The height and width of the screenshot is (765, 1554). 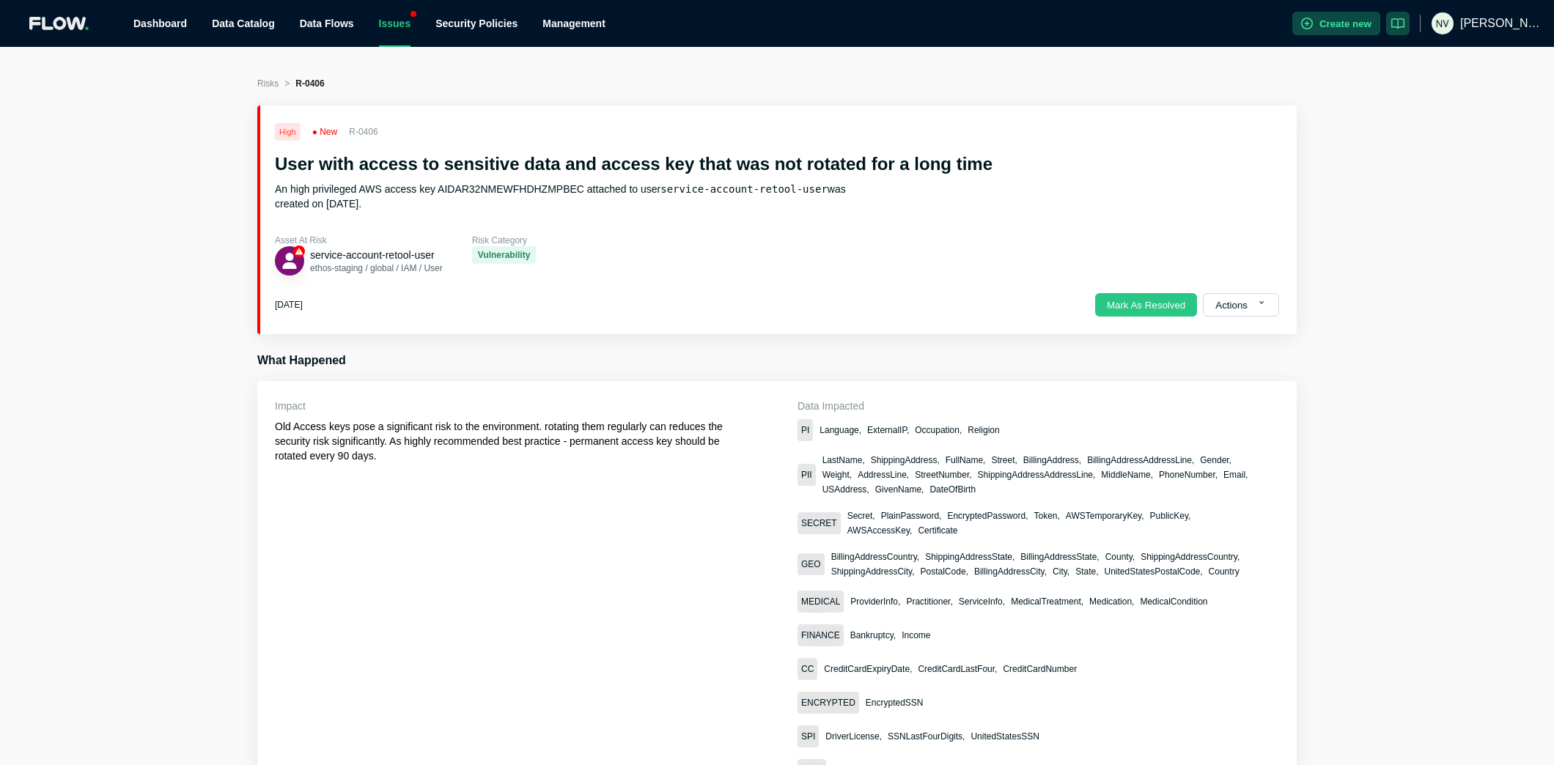 I want to click on span: MedicalCondition, so click(x=1174, y=602).